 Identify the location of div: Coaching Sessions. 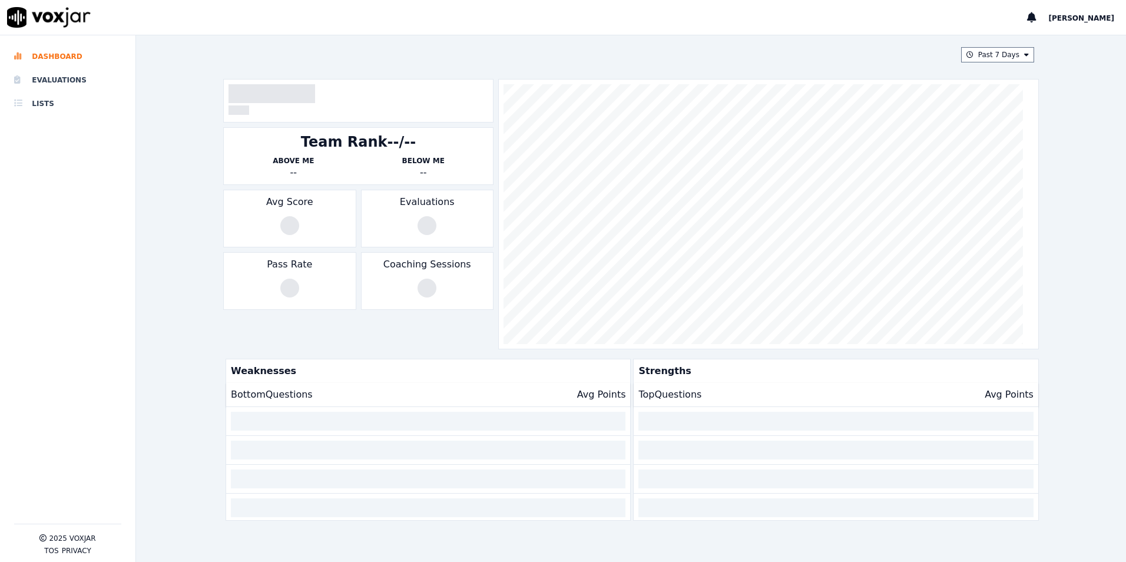
(427, 281).